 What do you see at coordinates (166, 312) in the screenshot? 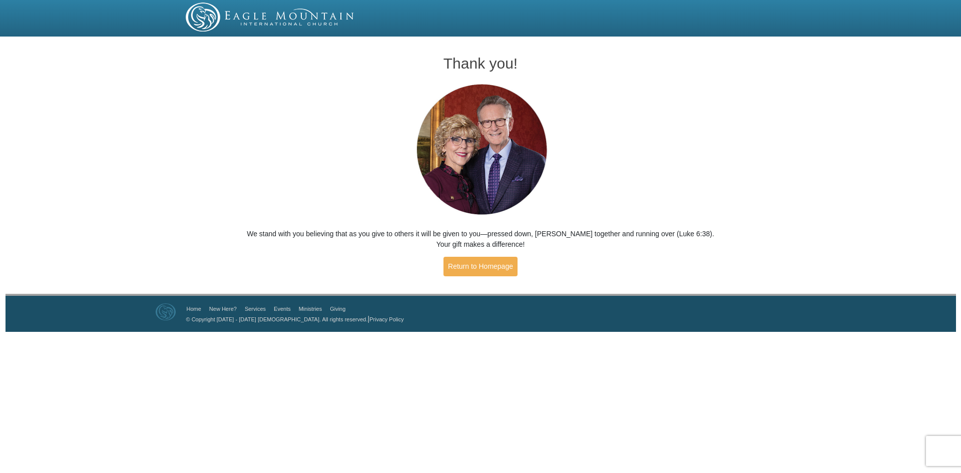
I see `img: Eagle Mountain International Church` at bounding box center [166, 312].